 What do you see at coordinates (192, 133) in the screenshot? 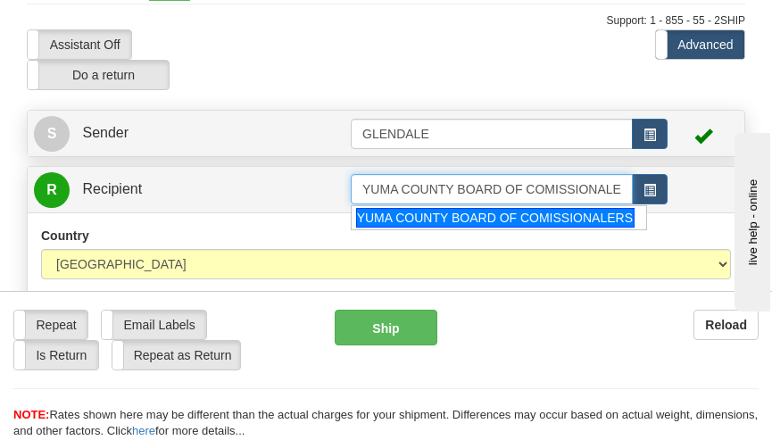
I see `a: S Sender` at bounding box center [192, 133].